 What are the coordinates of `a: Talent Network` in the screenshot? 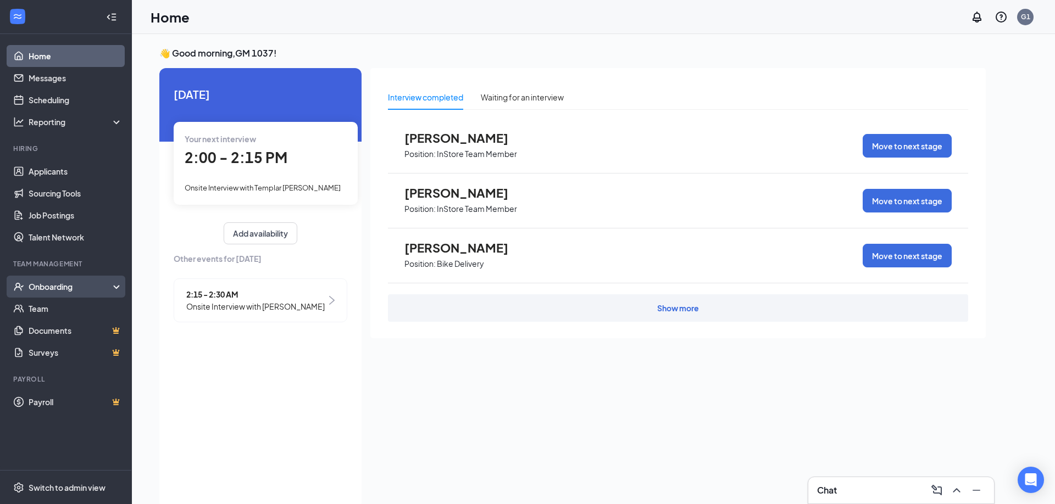 It's located at (75, 237).